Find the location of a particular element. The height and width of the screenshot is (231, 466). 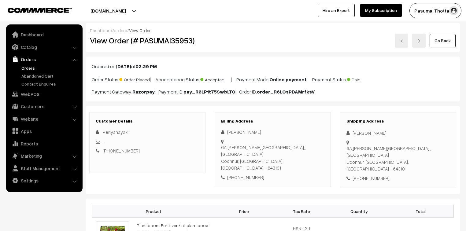

a: COMMMERCE is located at coordinates (34, 10).